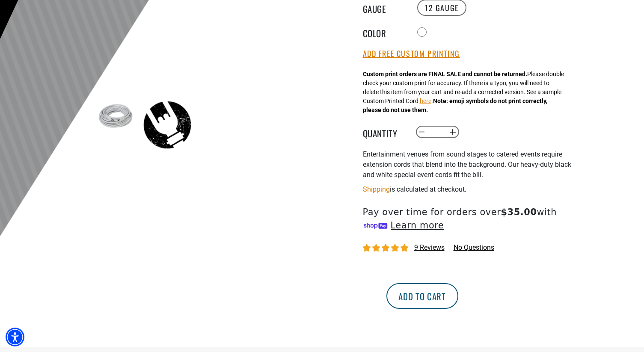 The width and height of the screenshot is (644, 352). I want to click on strong: Custom print orders are FINAL SALE and cannot be returned., so click(445, 74).